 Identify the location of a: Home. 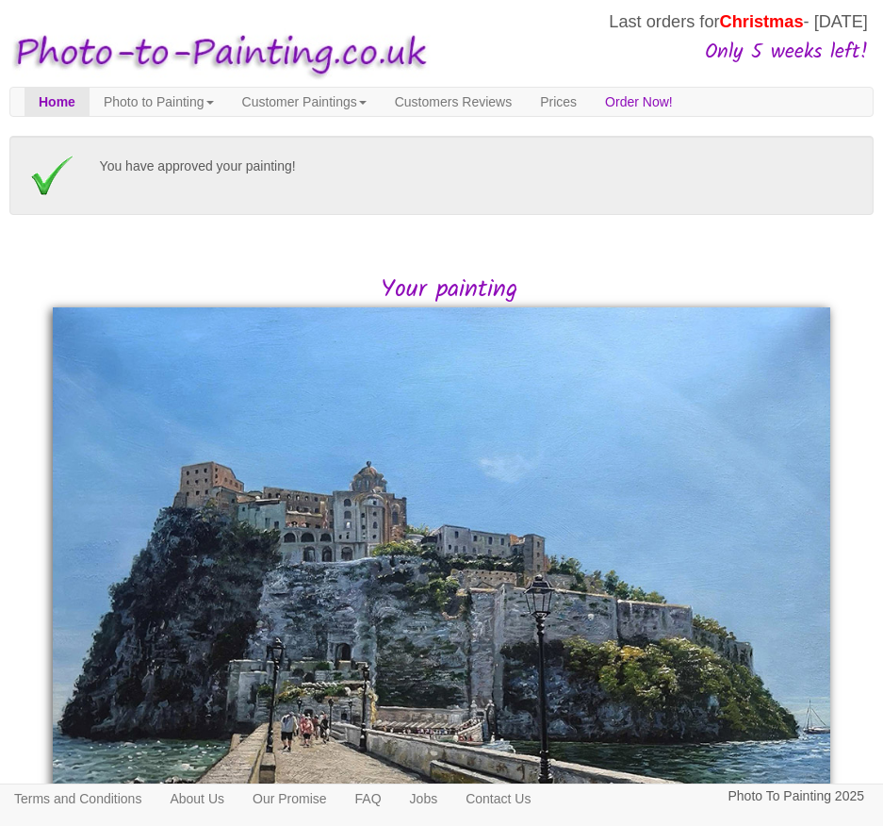
(57, 102).